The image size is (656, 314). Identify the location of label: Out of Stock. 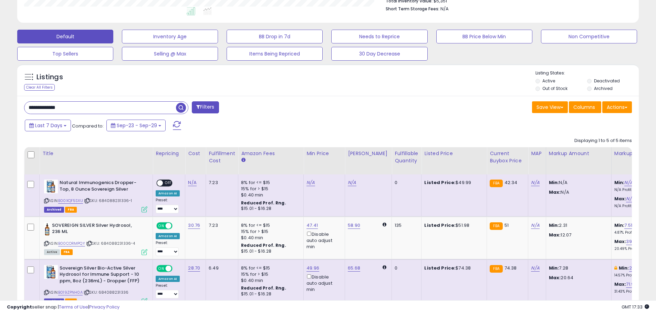
(555, 88).